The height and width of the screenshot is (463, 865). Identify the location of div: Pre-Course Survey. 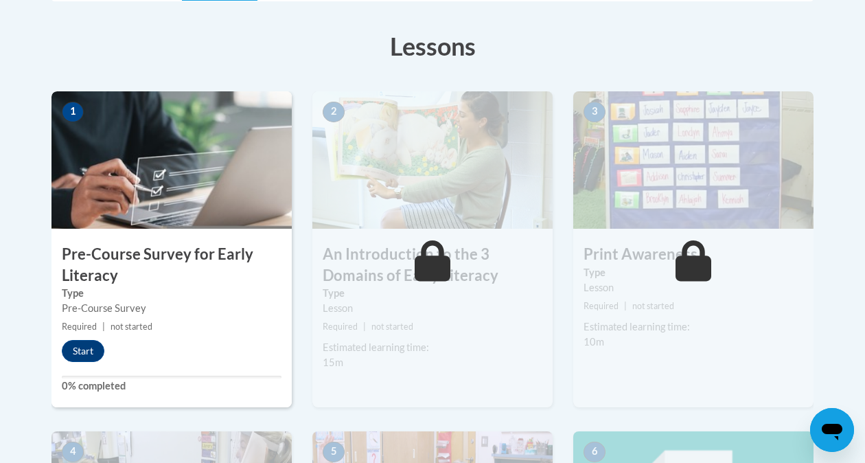
(172, 308).